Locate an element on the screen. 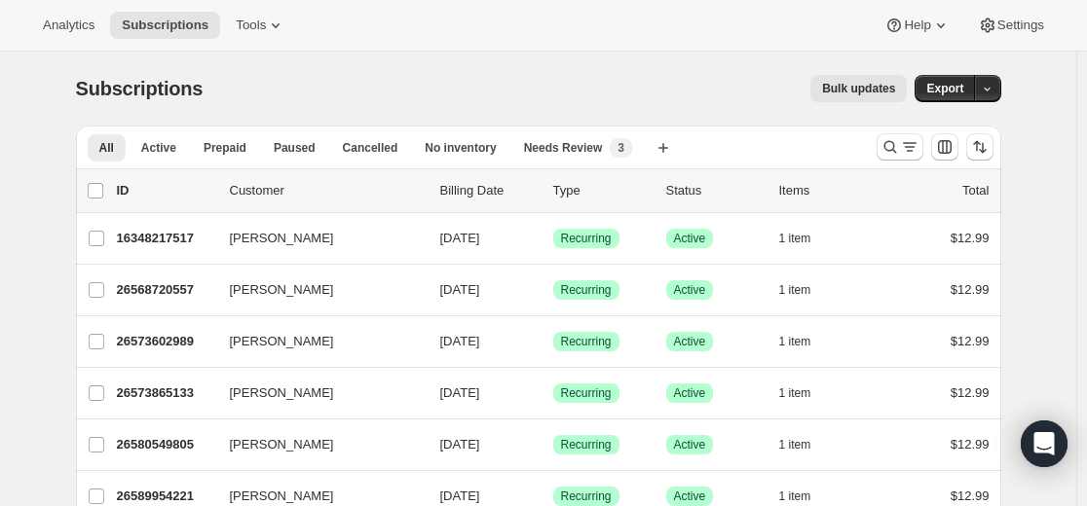 The height and width of the screenshot is (506, 1087). p: 26589954221 is located at coordinates (166, 497).